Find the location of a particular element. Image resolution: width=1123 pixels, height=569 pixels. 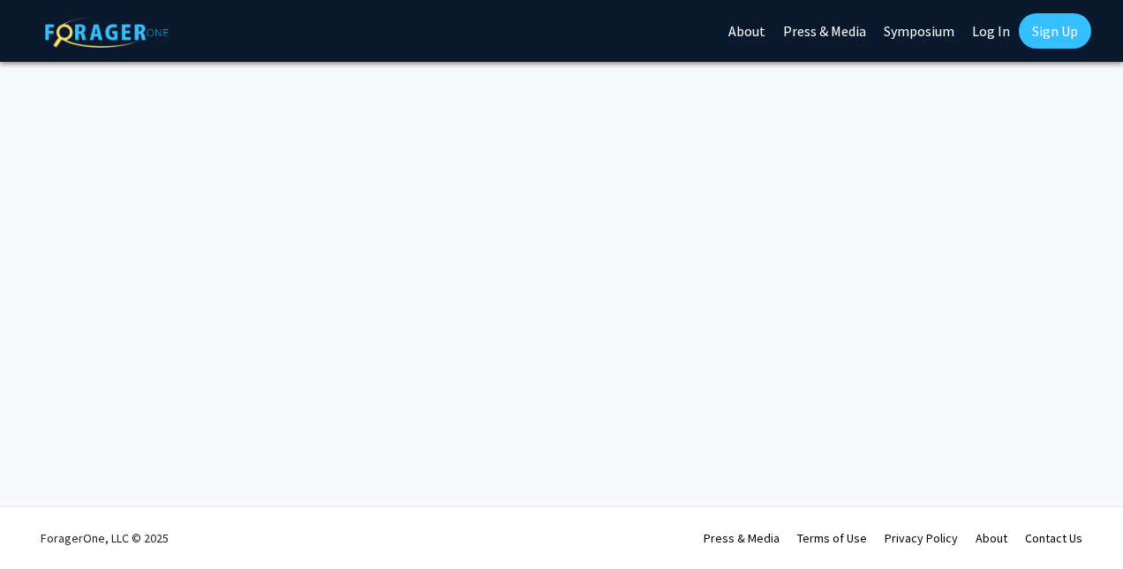

a: Press & Media is located at coordinates (742, 538).